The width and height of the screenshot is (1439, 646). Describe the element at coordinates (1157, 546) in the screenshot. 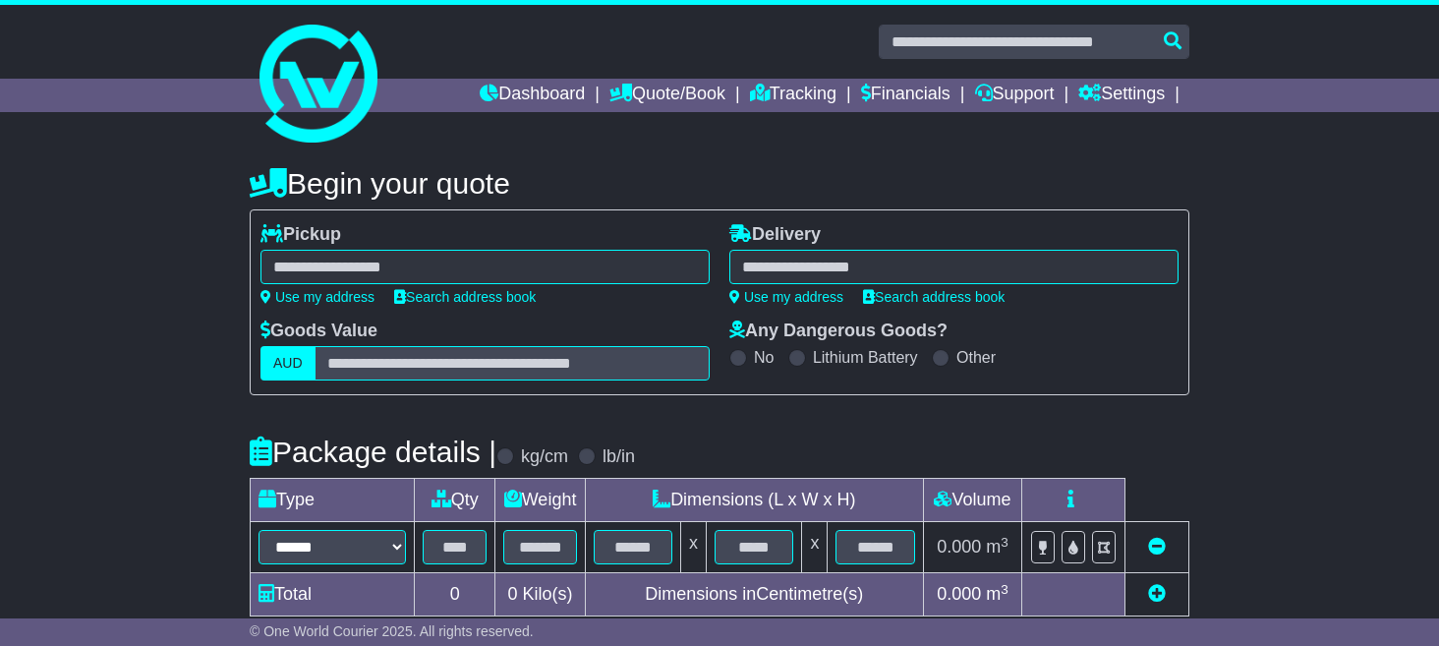

I see `a: Remove this item` at that location.